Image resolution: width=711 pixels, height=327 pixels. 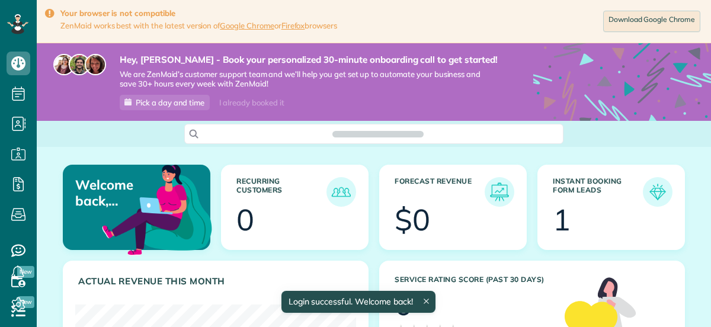 I want to click on span: ZenMaid works best with the latest version of or browsers, so click(x=199, y=25).